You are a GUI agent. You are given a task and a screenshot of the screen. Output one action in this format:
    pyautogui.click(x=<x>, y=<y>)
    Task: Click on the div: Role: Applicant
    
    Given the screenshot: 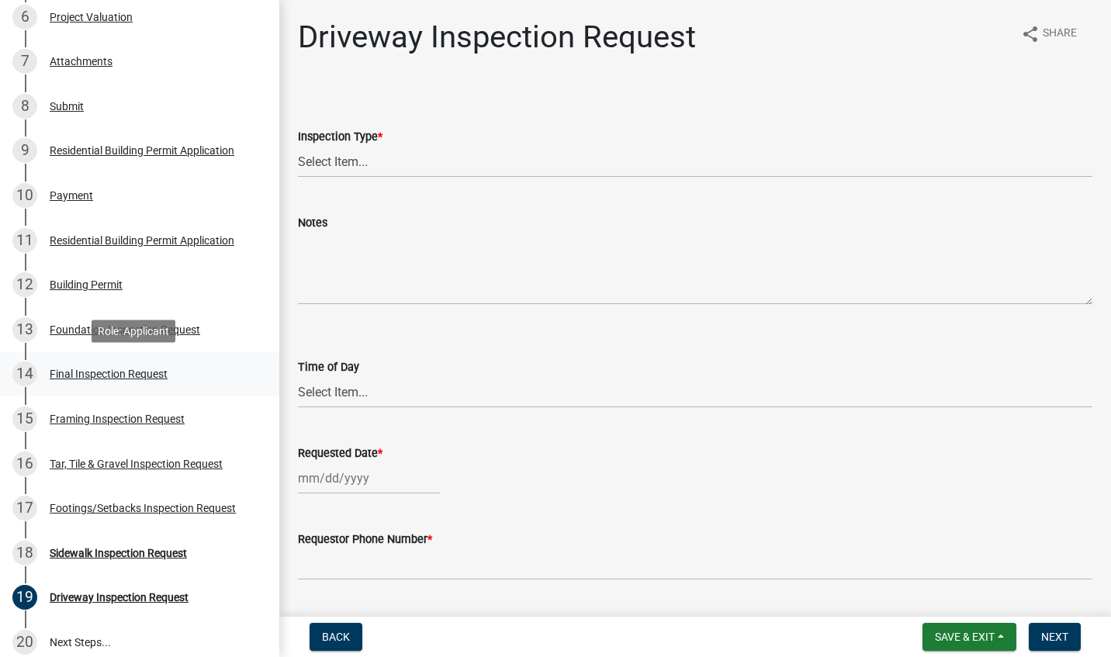 What is the action you would take?
    pyautogui.click(x=133, y=330)
    